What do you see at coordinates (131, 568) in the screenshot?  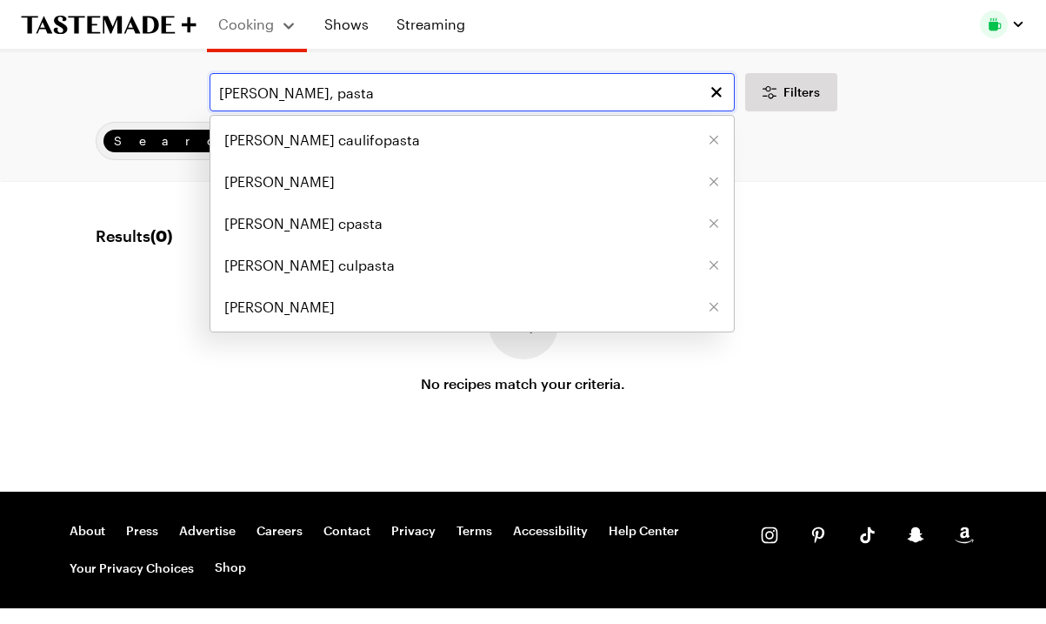 I see `button: Your Privacy Choices` at bounding box center [131, 568].